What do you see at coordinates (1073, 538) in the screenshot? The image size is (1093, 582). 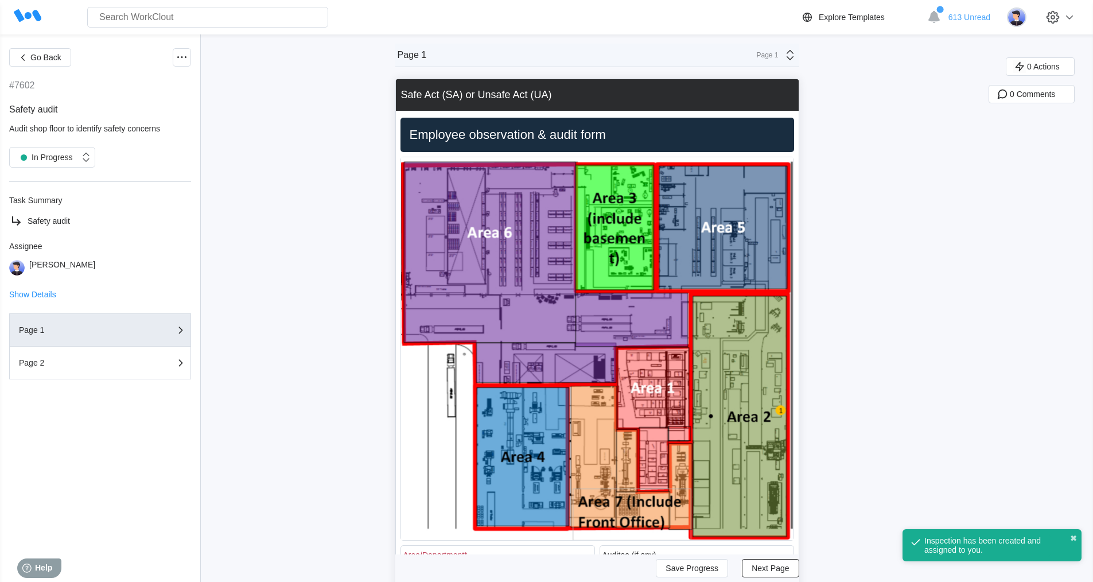 I see `button: close` at bounding box center [1073, 538].